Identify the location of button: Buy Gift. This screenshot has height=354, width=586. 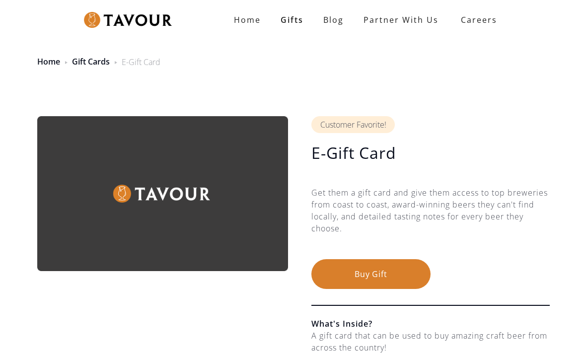
(371, 274).